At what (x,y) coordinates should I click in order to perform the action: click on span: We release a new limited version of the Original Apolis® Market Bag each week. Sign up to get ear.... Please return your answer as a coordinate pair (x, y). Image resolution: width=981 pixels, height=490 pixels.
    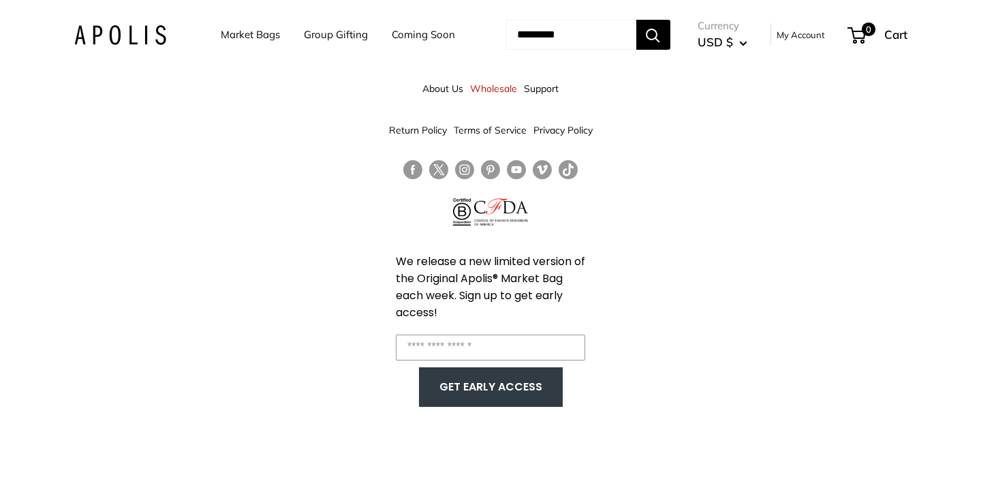
    Looking at the image, I should click on (490, 287).